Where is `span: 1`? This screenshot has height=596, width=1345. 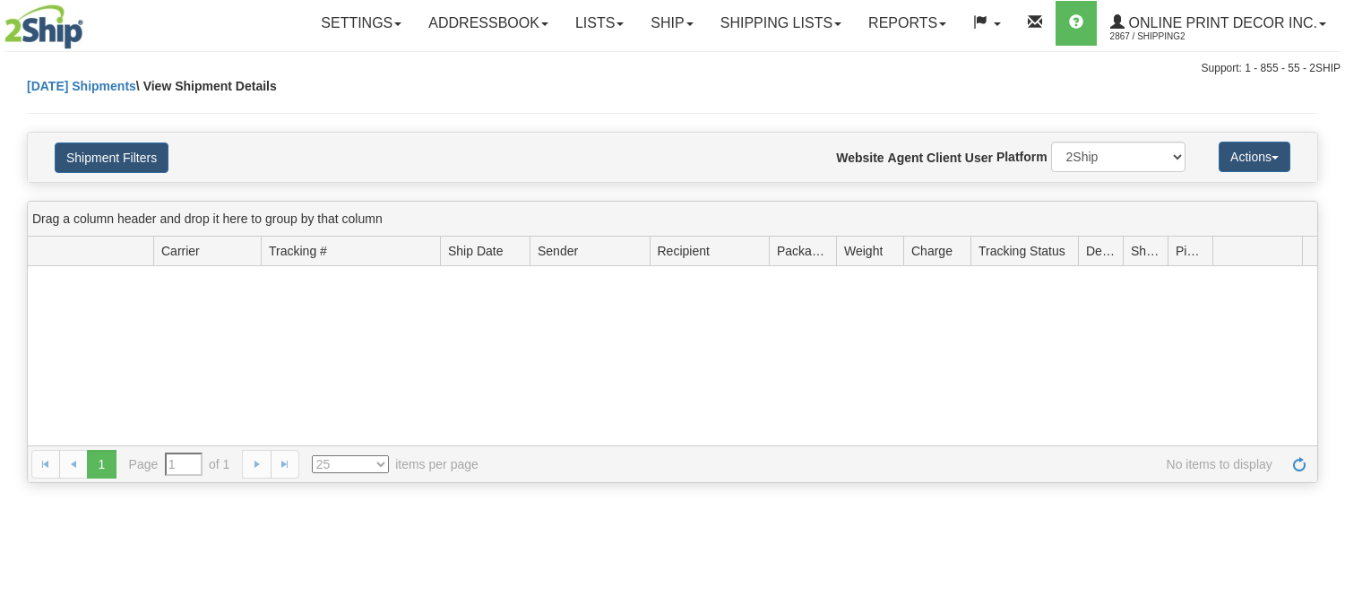
span: 1 is located at coordinates (101, 464).